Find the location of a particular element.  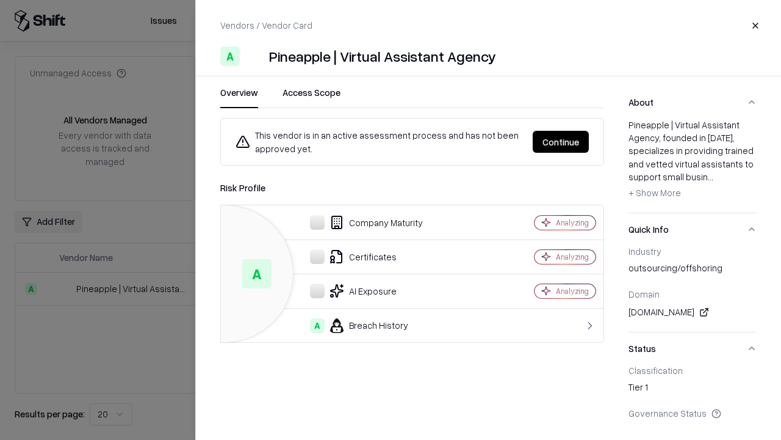

img: Pineapple | Virtual Assistant Agency is located at coordinates (255, 56).